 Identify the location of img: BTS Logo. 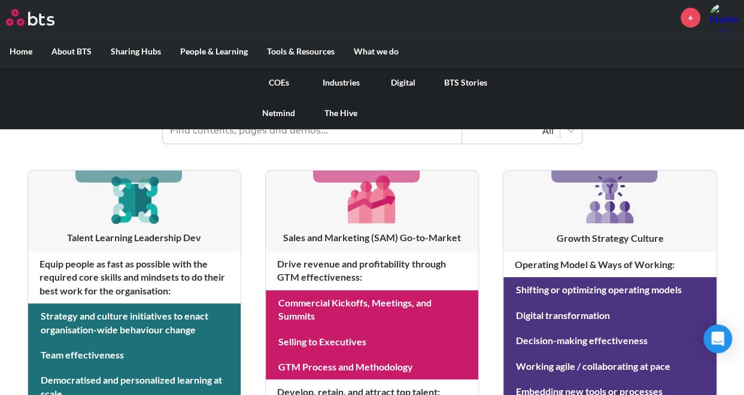
(30, 17).